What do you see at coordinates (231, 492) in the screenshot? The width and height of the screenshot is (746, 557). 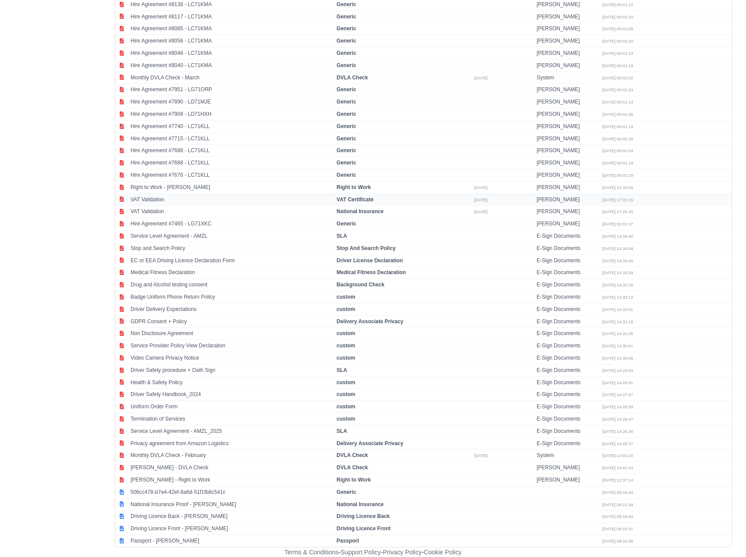 I see `td: 506cc478-b7e4-42ef-8a6d-51f1fb6c541c` at bounding box center [231, 492].